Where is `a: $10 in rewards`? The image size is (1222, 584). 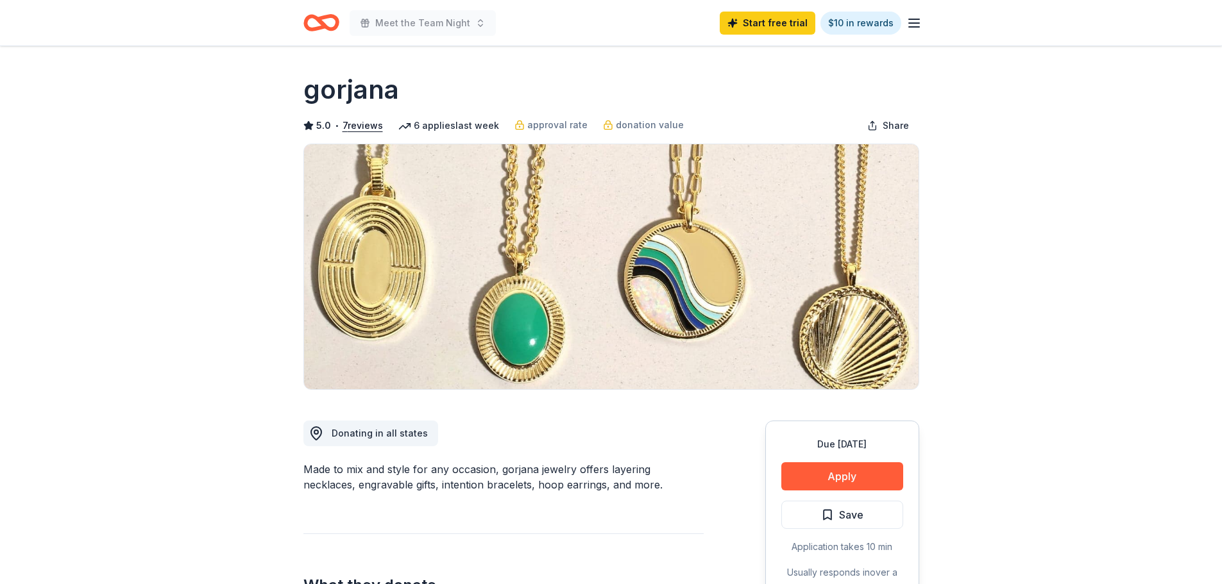 a: $10 in rewards is located at coordinates (861, 23).